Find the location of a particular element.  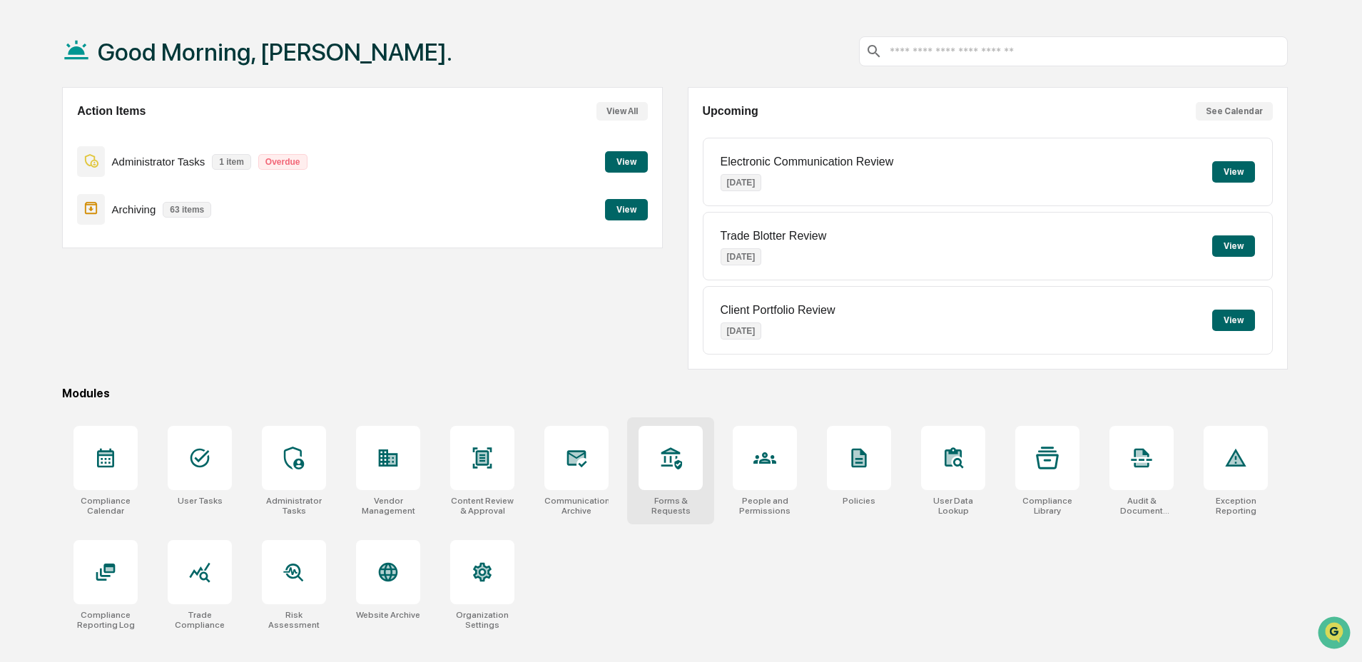

div: Administrator Tasks is located at coordinates (294, 506).